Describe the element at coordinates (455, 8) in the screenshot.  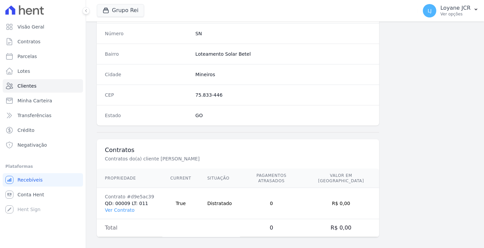
I see `p: Loyane JCR` at that location.